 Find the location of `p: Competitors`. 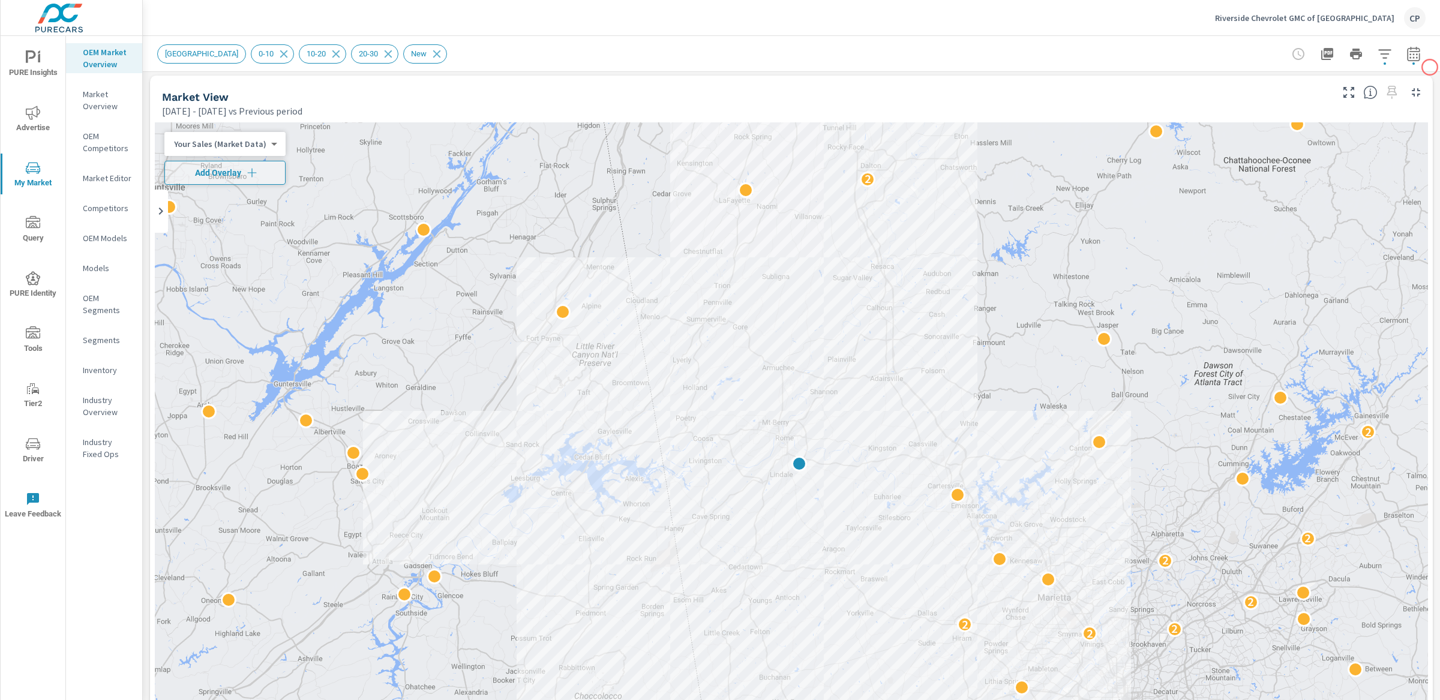

p: Competitors is located at coordinates (107, 208).